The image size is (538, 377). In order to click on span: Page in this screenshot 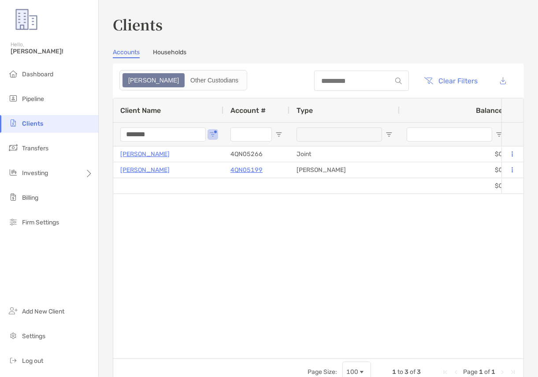, I will do `click(470, 371)`.